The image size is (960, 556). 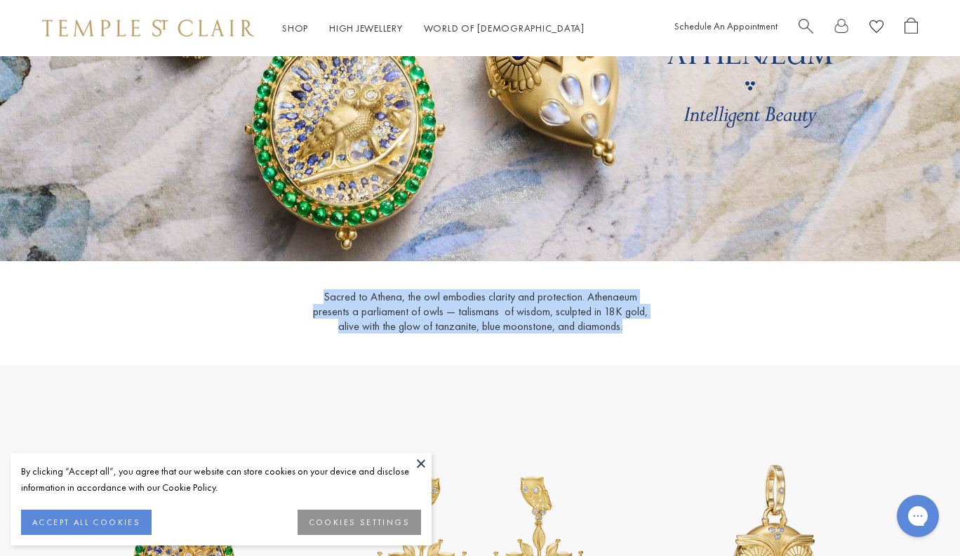 I want to click on a: Schedule An Appointment, so click(x=726, y=26).